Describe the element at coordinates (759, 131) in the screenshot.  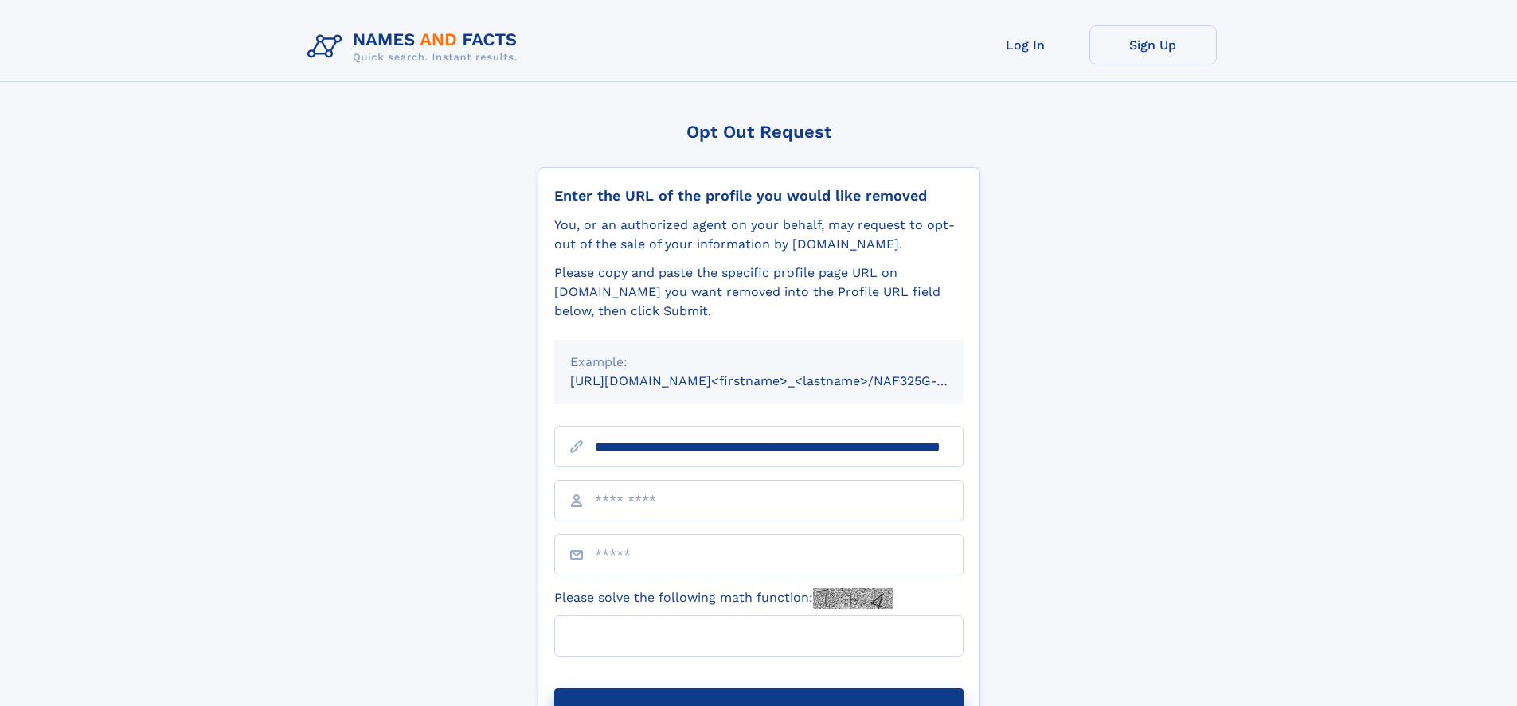
I see `div: Opt Out Request` at that location.